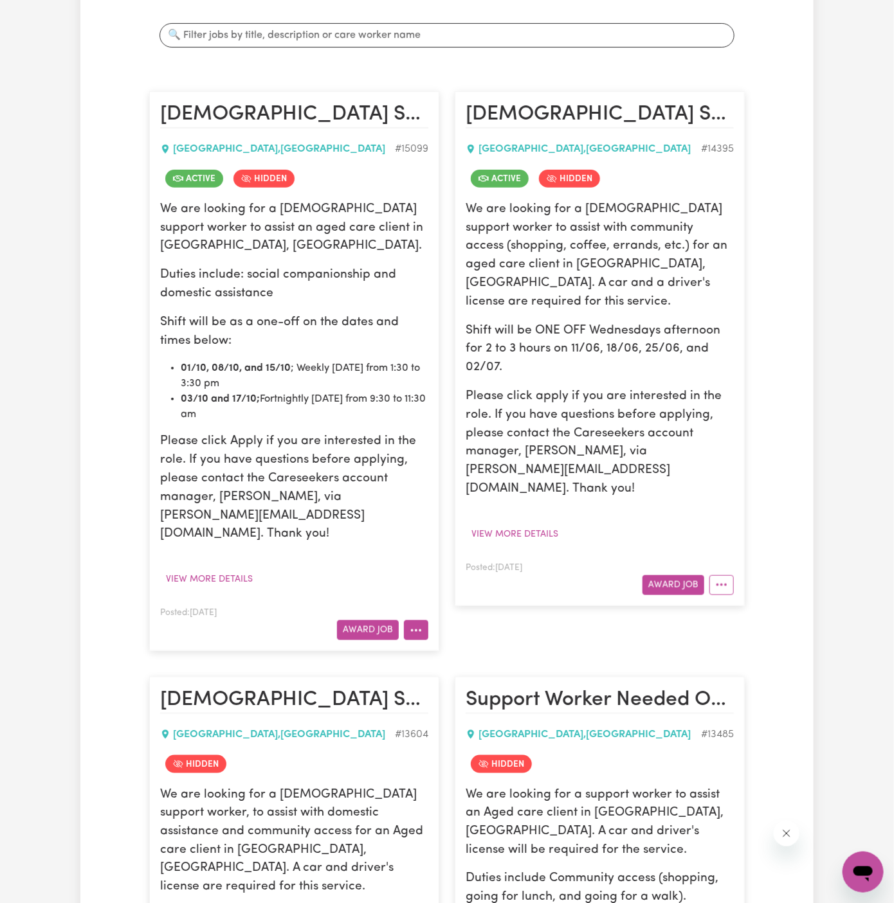 Image resolution: width=894 pixels, height=903 pixels. What do you see at coordinates (717, 735) in the screenshot?
I see `div: Job ID #13485` at bounding box center [717, 735].